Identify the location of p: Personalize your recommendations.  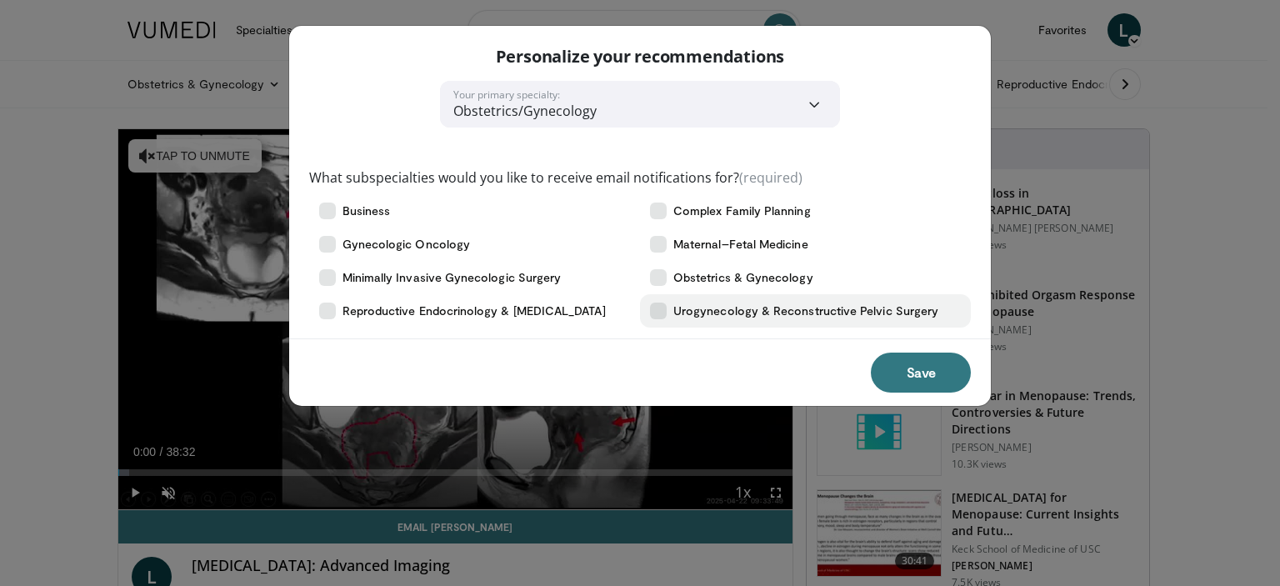
(640, 57).